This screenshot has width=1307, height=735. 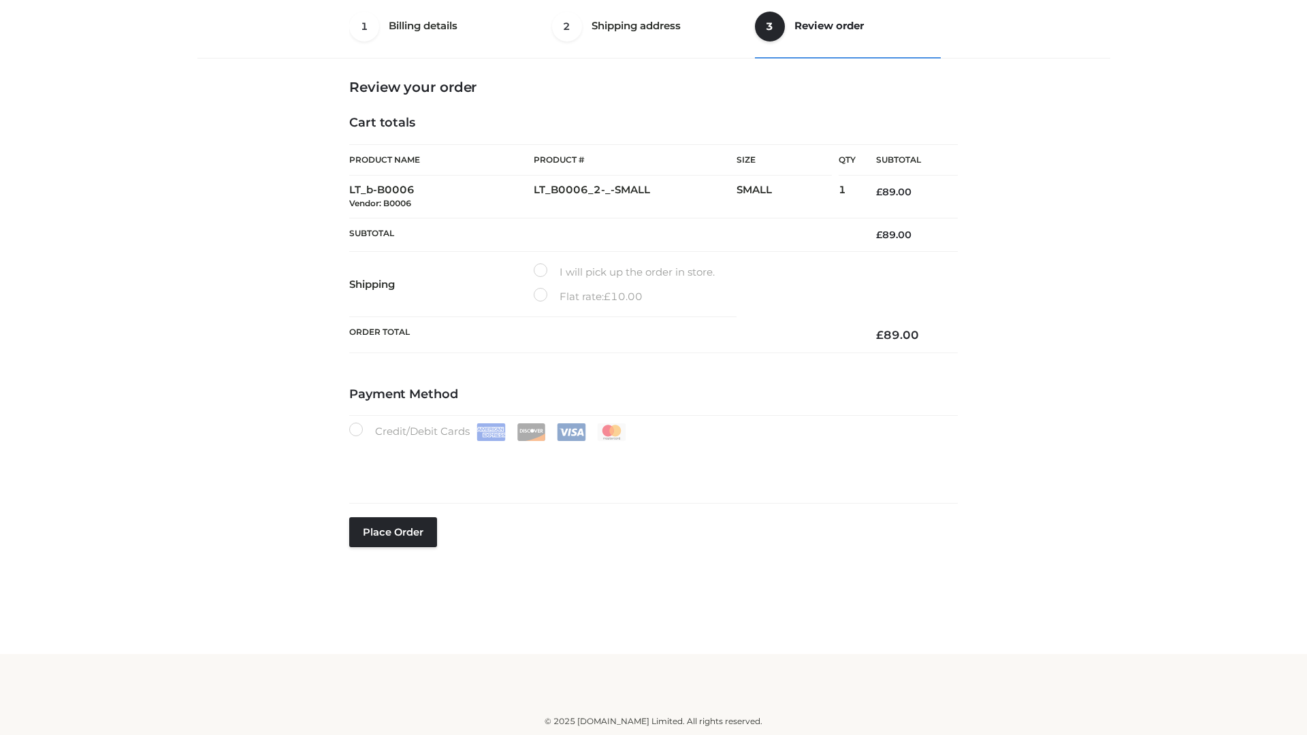 I want to click on h4: Cart totals, so click(x=654, y=123).